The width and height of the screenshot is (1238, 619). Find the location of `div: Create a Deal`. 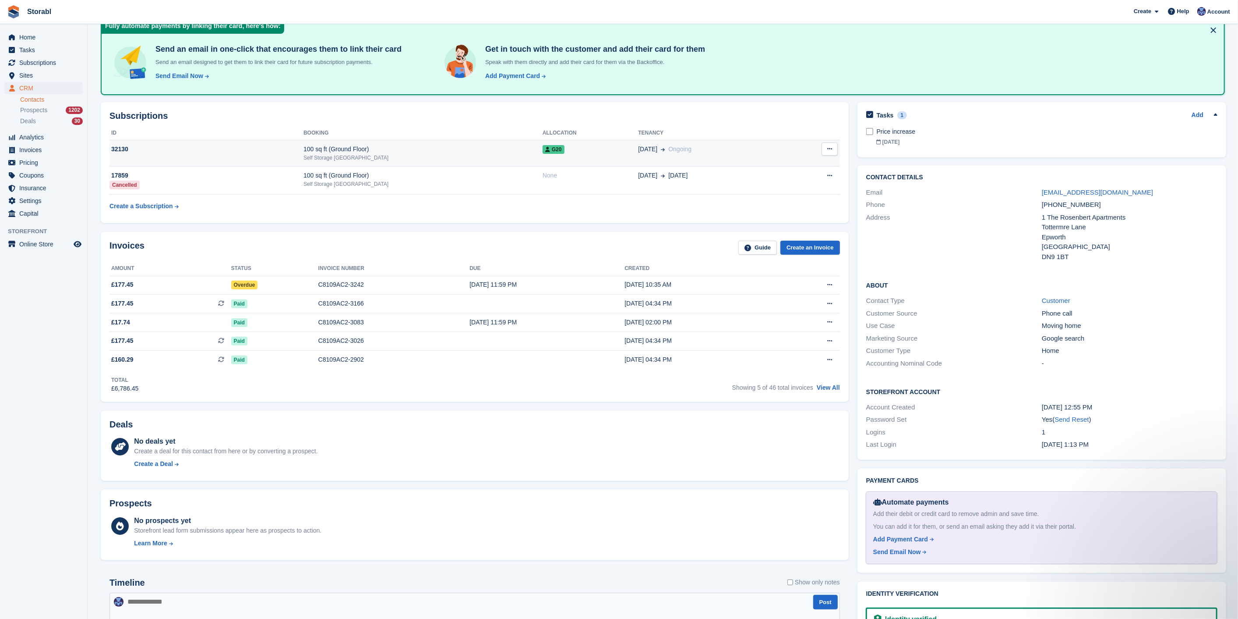

div: Create a Deal is located at coordinates (153, 463).